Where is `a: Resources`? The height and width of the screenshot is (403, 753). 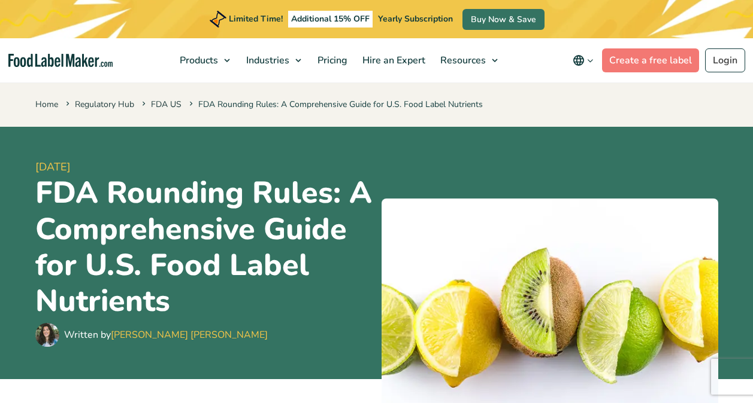 a: Resources is located at coordinates (468, 60).